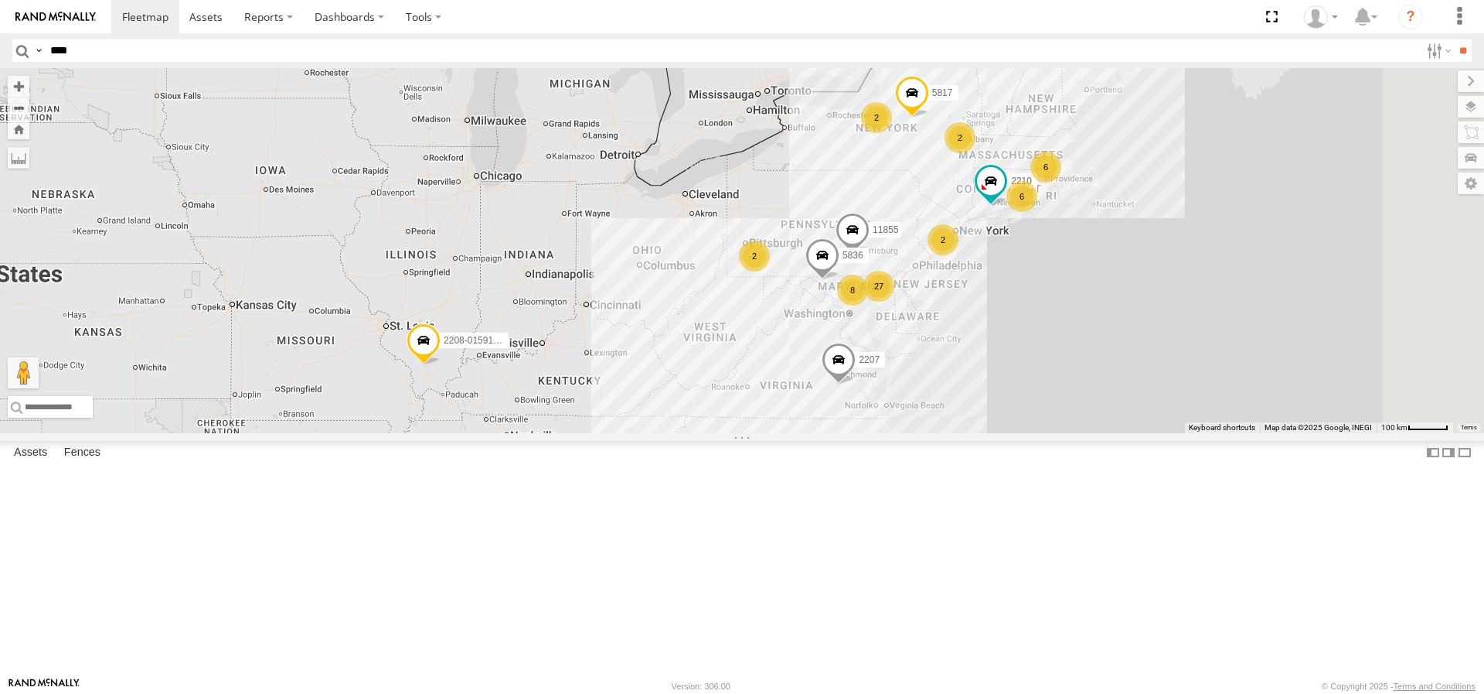 This screenshot has width=1484, height=694. I want to click on button: Keyboard shortcuts, so click(1222, 428).